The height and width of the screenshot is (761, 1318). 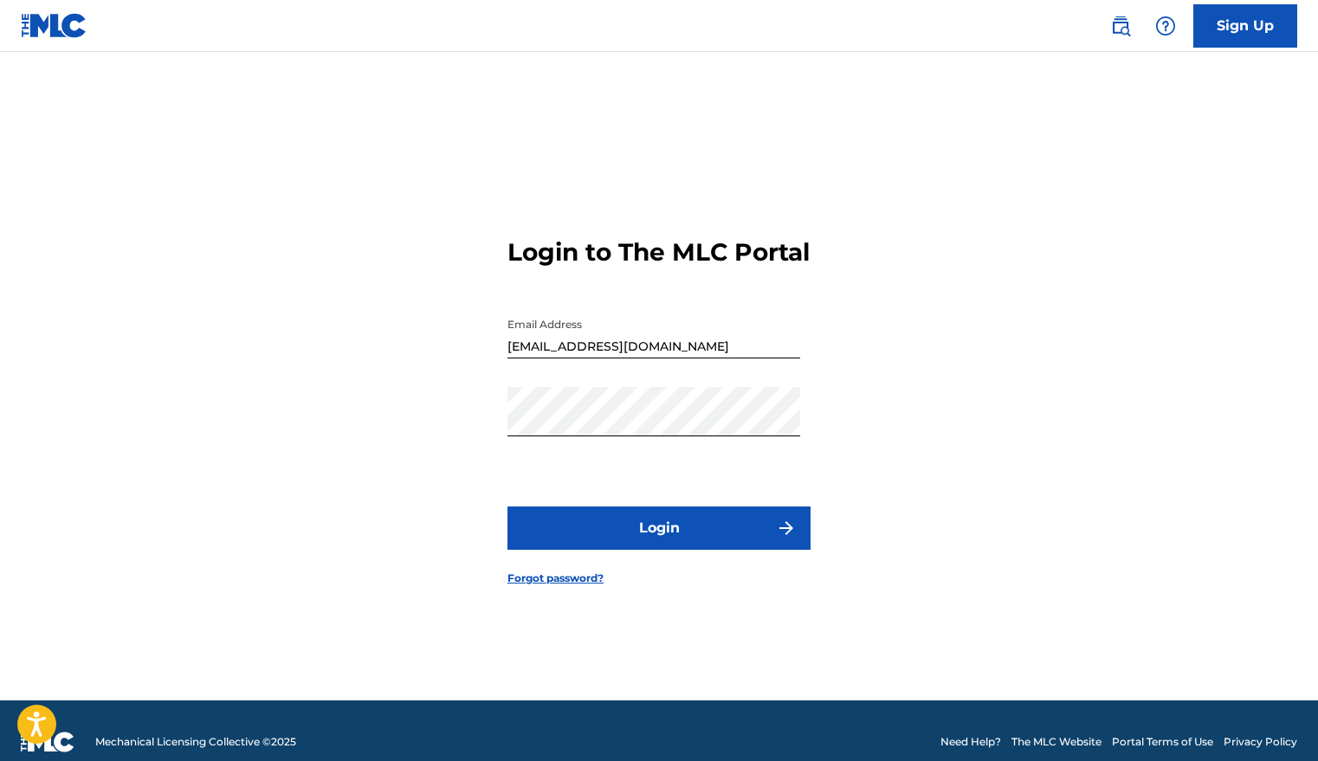 I want to click on h3: Login to The MLC Portal, so click(x=658, y=252).